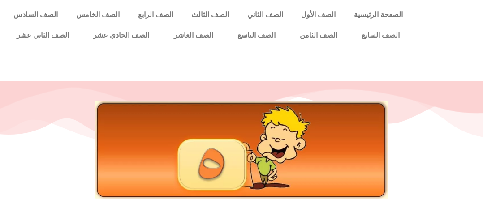 Image resolution: width=483 pixels, height=203 pixels. Describe the element at coordinates (155, 15) in the screenshot. I see `a: الصف الرابع` at that location.